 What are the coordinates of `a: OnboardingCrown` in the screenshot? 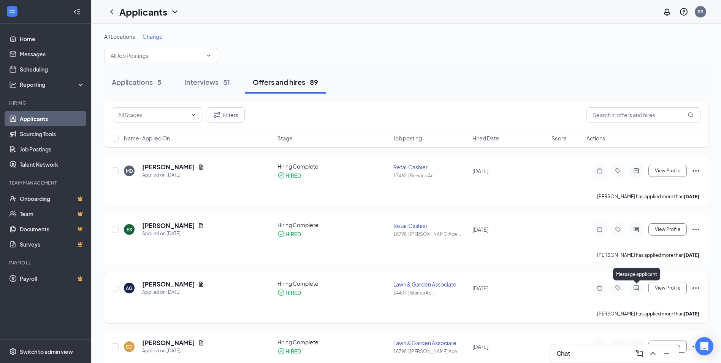 It's located at (52, 198).